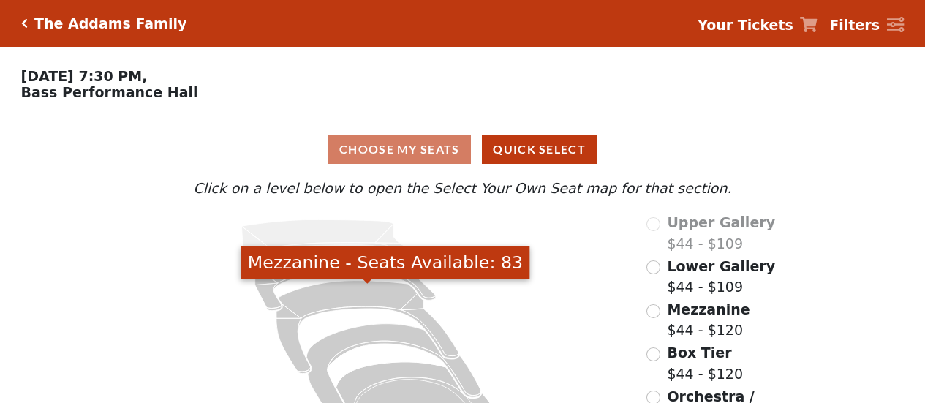 This screenshot has width=925, height=403. I want to click on div: Mezzanine - Seats Available: 83, so click(385, 263).